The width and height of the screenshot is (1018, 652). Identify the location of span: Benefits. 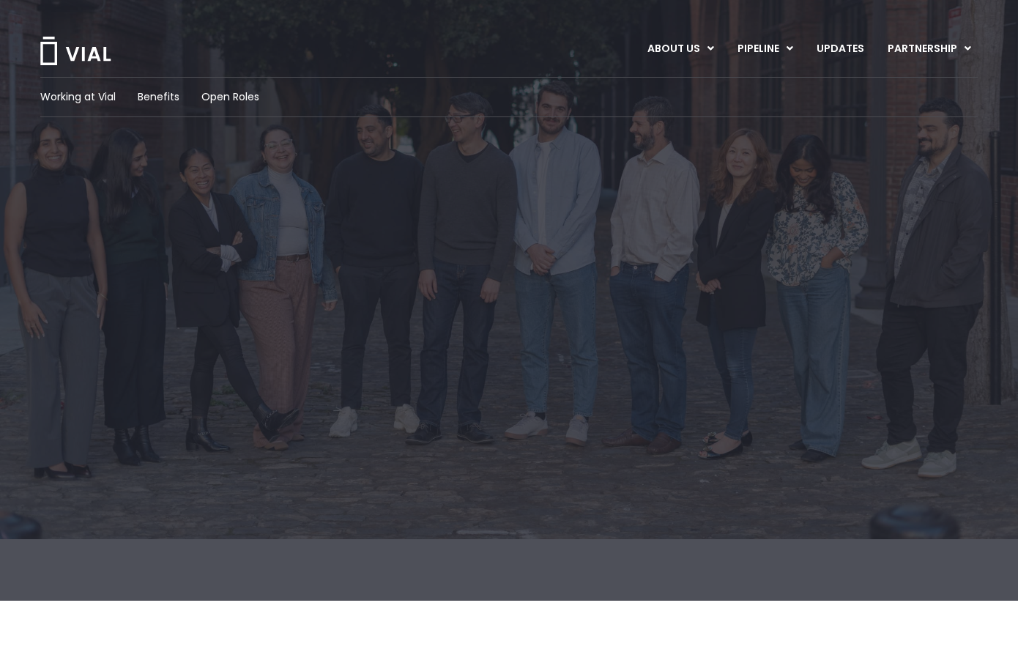
(158, 97).